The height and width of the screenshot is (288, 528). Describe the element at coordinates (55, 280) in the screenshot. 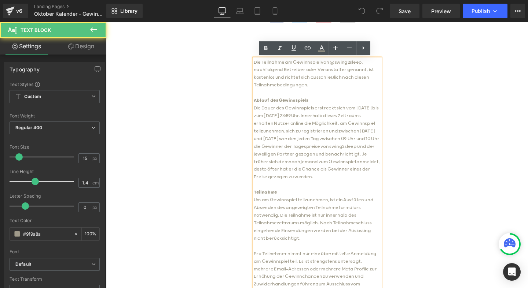

I see `div: Text Transform` at that location.